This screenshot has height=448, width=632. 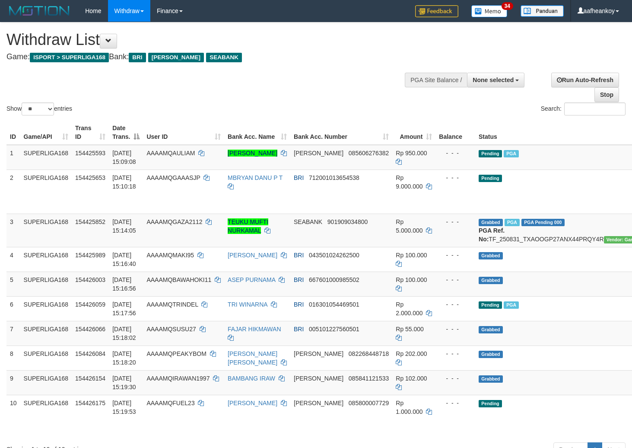 I want to click on span: Rp 55.000, so click(x=410, y=329).